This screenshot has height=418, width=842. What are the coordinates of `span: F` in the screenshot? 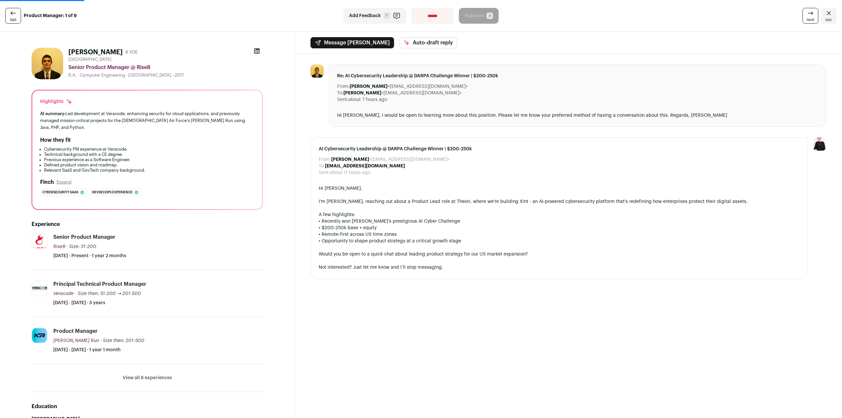 It's located at (387, 16).